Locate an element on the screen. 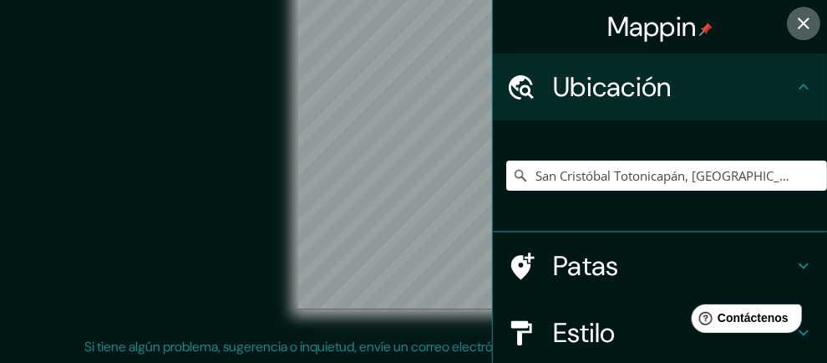  font: Mappin is located at coordinates (652, 27).